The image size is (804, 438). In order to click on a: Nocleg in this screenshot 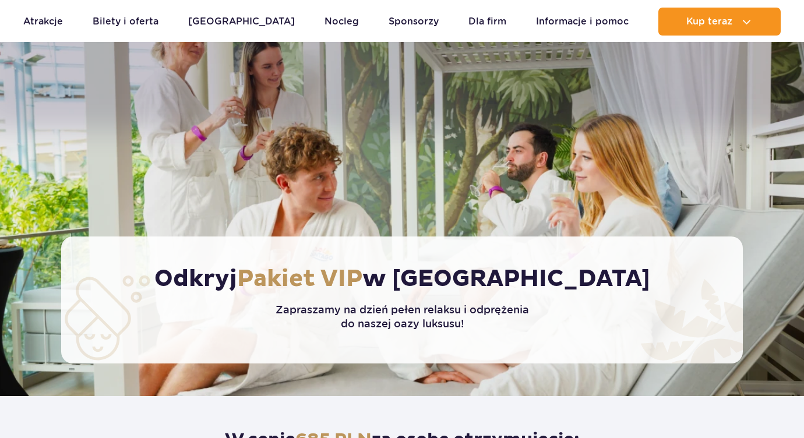, I will do `click(341, 22)`.